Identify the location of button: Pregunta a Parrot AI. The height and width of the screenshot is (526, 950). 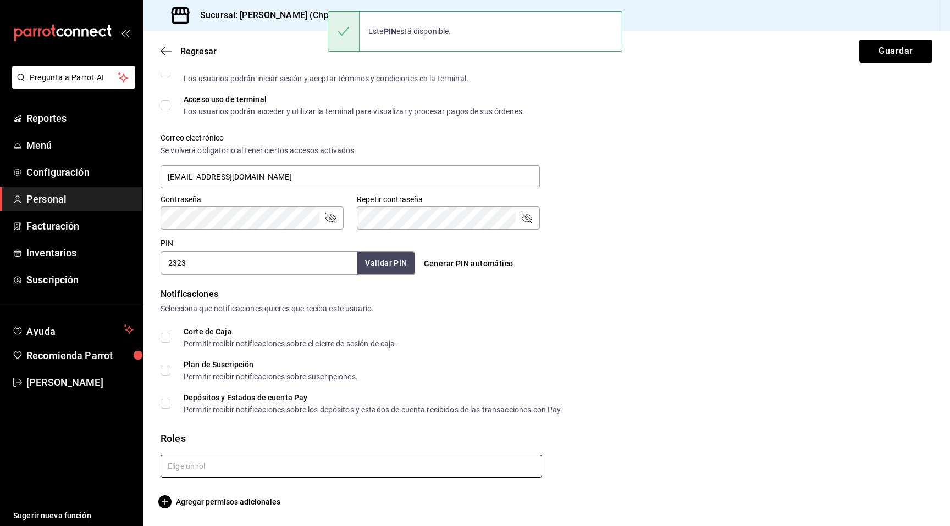
(74, 77).